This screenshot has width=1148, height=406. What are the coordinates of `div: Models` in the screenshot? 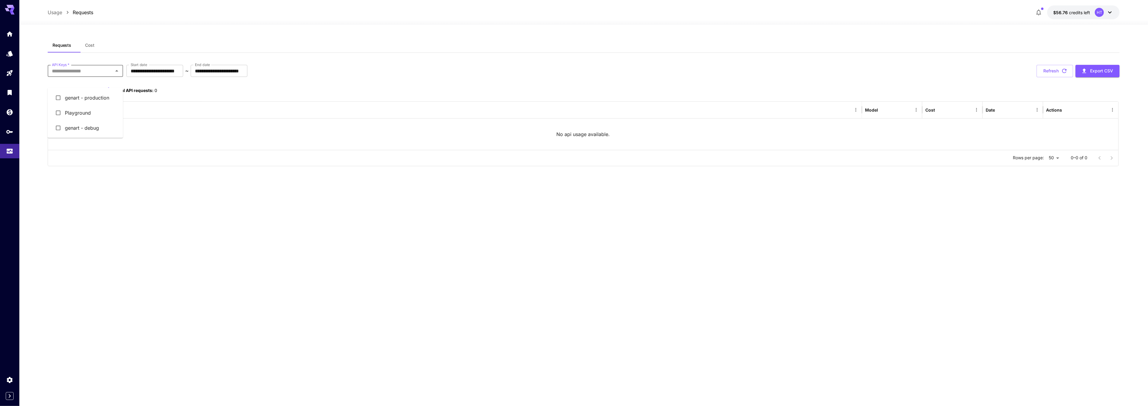 It's located at (10, 53).